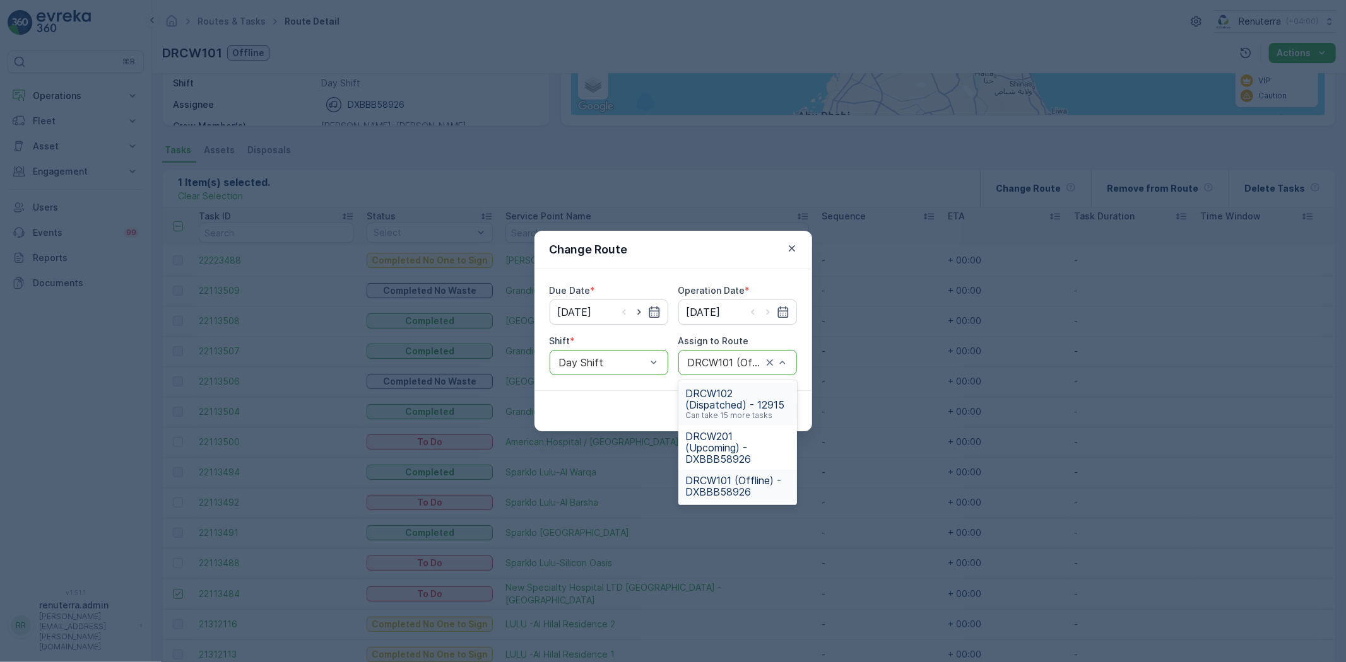 Image resolution: width=1346 pixels, height=662 pixels. What do you see at coordinates (738, 486) in the screenshot?
I see `span: DRCW101 (Offline) - DXBBB58926` at bounding box center [738, 486].